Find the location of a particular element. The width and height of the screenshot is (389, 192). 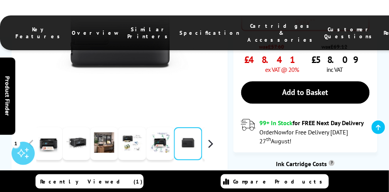

a: Add to Basket is located at coordinates (305, 93).